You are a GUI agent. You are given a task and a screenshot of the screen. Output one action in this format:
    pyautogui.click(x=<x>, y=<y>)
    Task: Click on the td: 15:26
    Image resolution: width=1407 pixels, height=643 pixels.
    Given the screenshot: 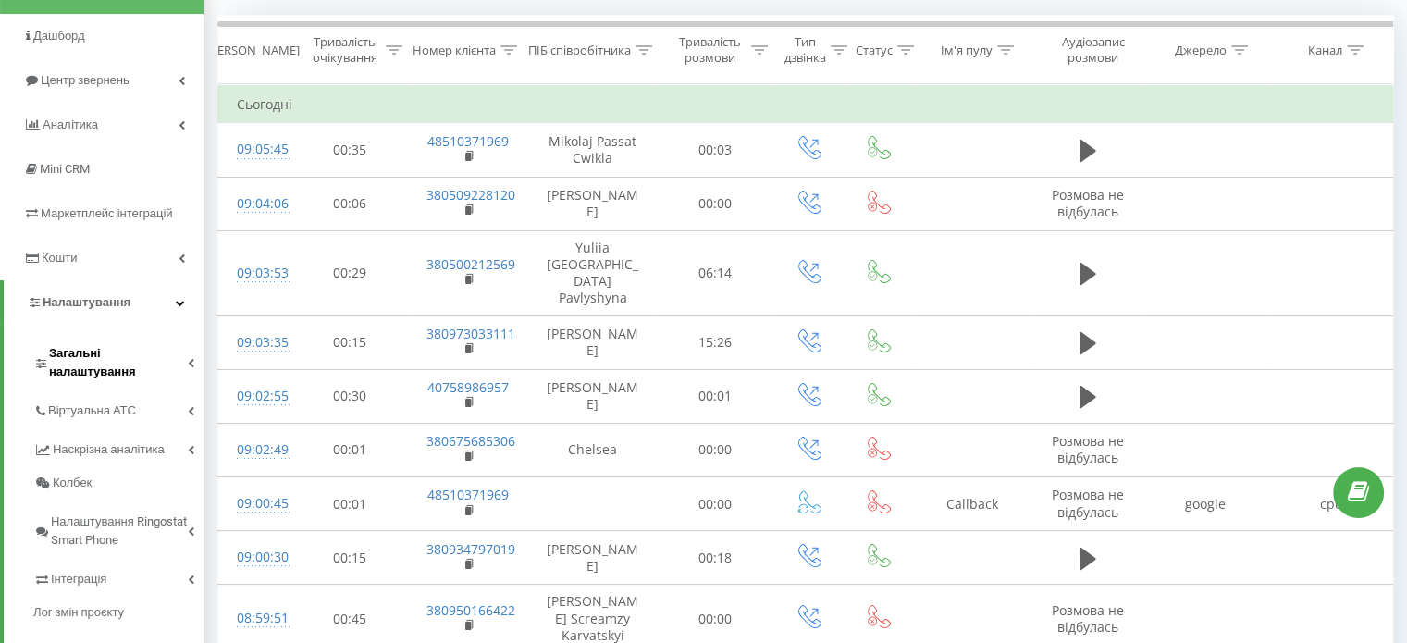 What is the action you would take?
    pyautogui.click(x=715, y=342)
    